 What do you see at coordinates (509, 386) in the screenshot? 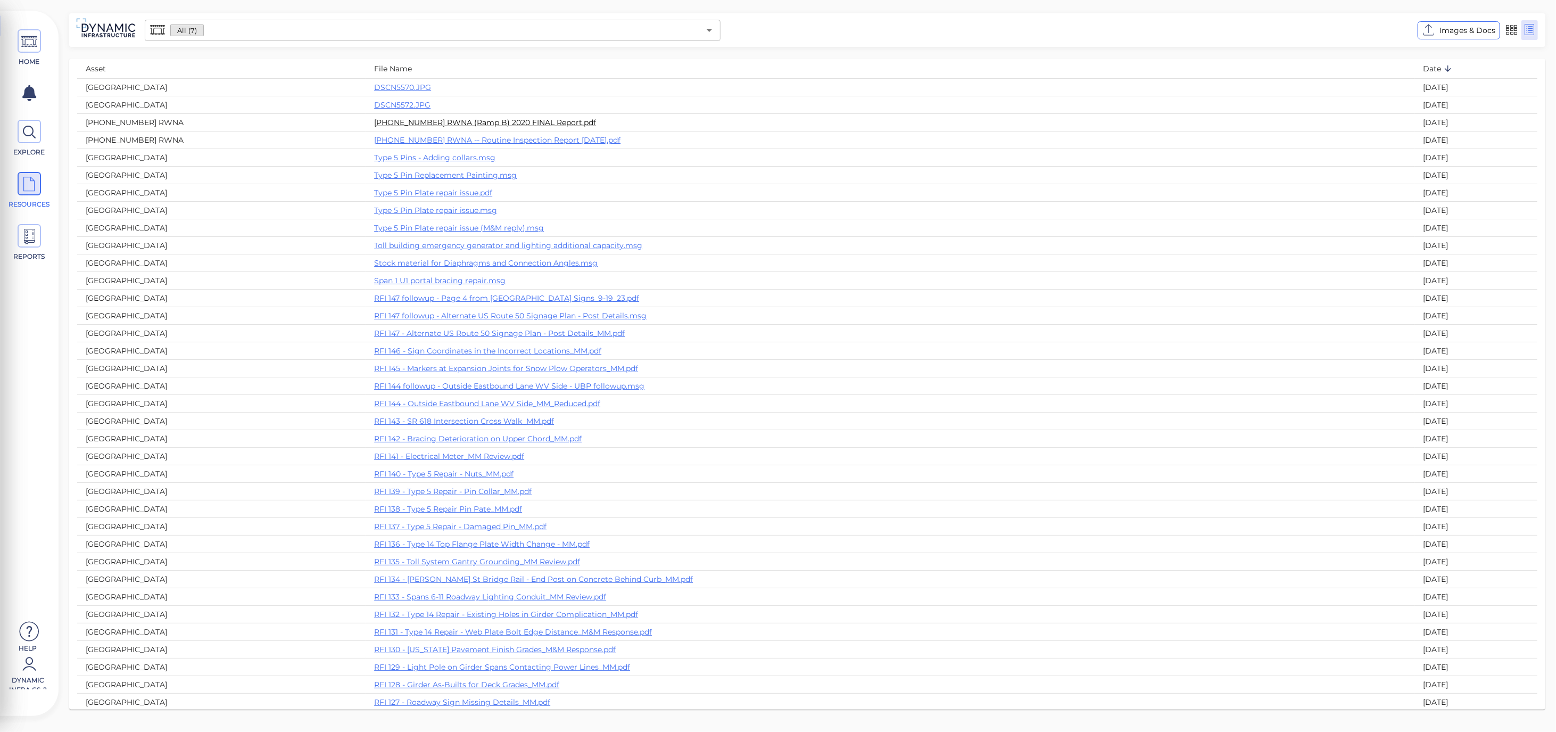
I see `a: RFI 144 followup - Outside Eastbound Lane WV Side - UBP followup.msg` at bounding box center [509, 386].